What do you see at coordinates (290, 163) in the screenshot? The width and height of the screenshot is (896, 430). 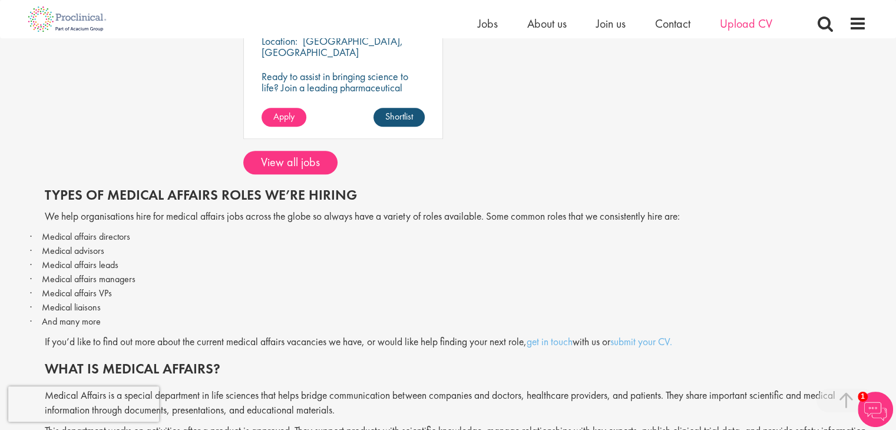 I see `a: View all jobs` at bounding box center [290, 163].